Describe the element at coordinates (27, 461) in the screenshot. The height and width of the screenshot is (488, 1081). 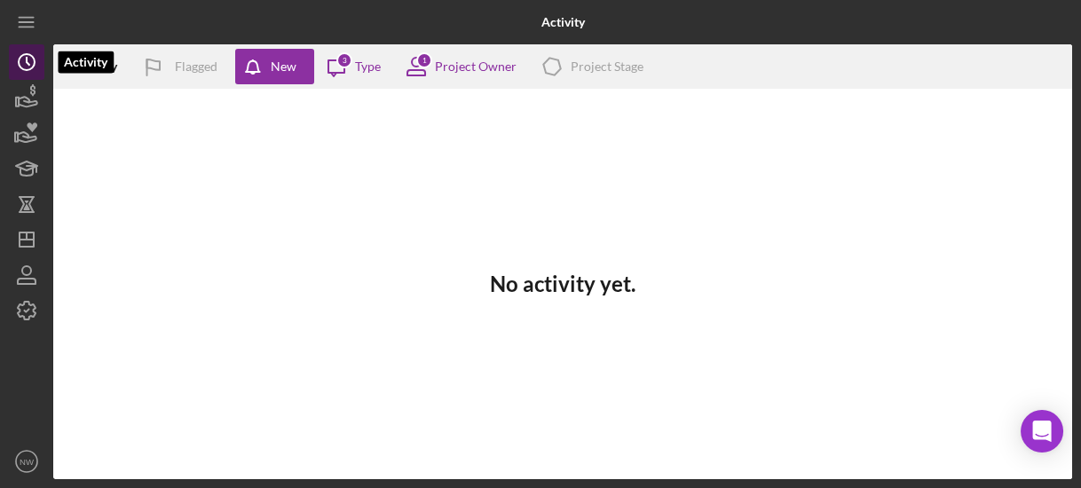
I see `button: NW` at that location.